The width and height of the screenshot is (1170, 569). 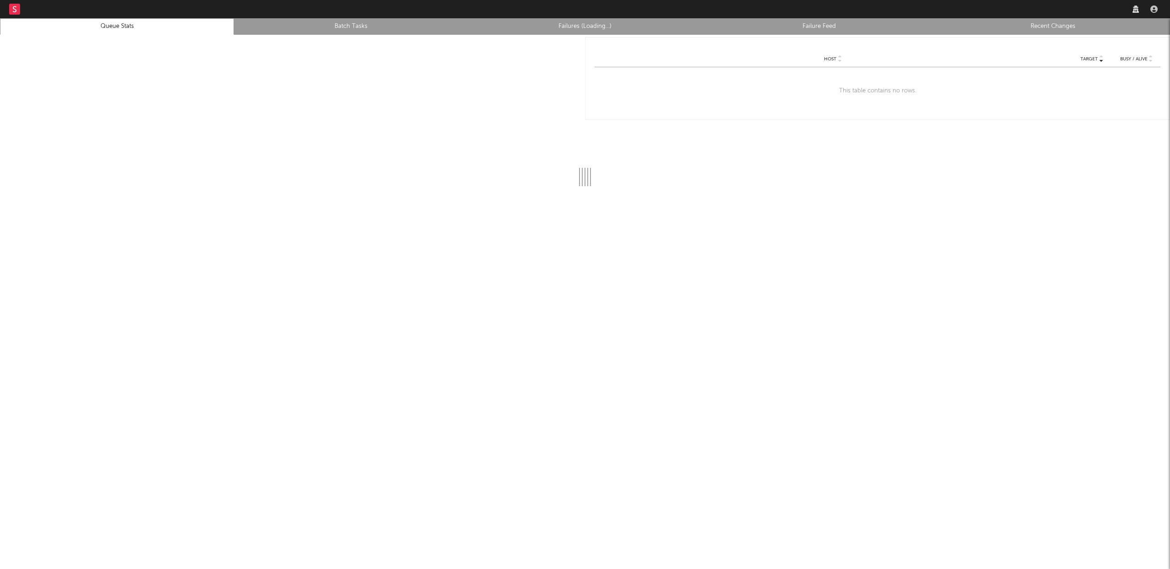 I want to click on a: Recent Changes, so click(x=1053, y=27).